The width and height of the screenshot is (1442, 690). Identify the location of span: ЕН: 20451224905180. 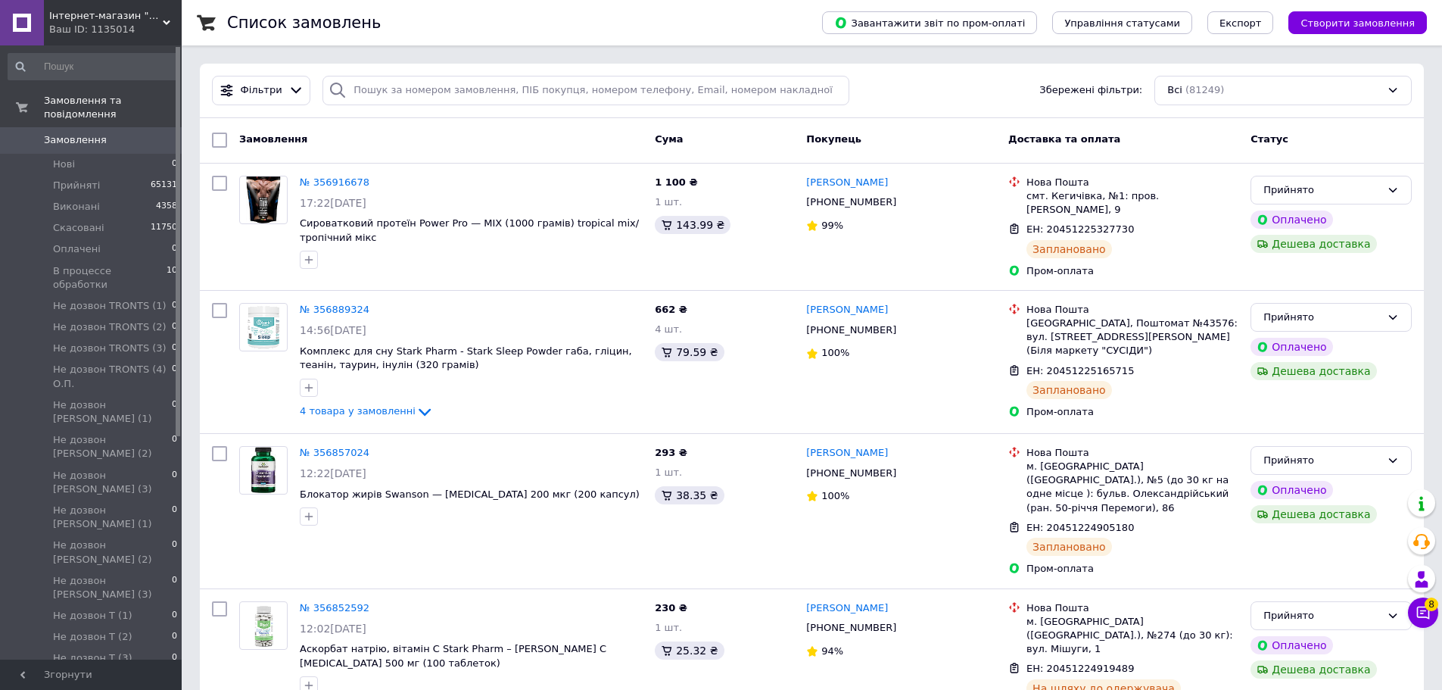
(1080, 527).